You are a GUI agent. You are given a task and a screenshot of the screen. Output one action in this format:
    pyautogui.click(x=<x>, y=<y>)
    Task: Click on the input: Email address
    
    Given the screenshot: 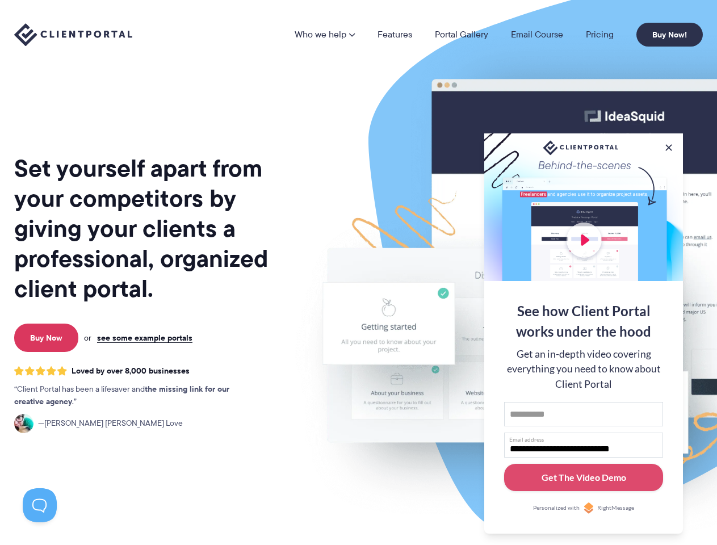 What is the action you would take?
    pyautogui.click(x=584, y=445)
    